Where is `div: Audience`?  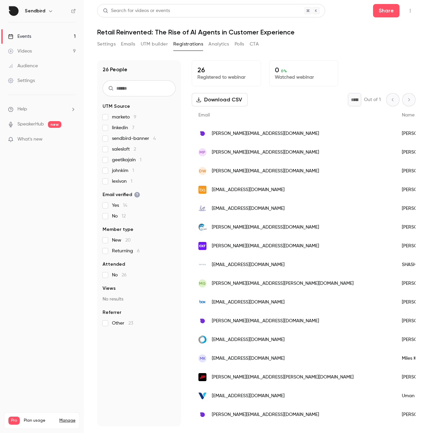 div: Audience is located at coordinates (23, 66).